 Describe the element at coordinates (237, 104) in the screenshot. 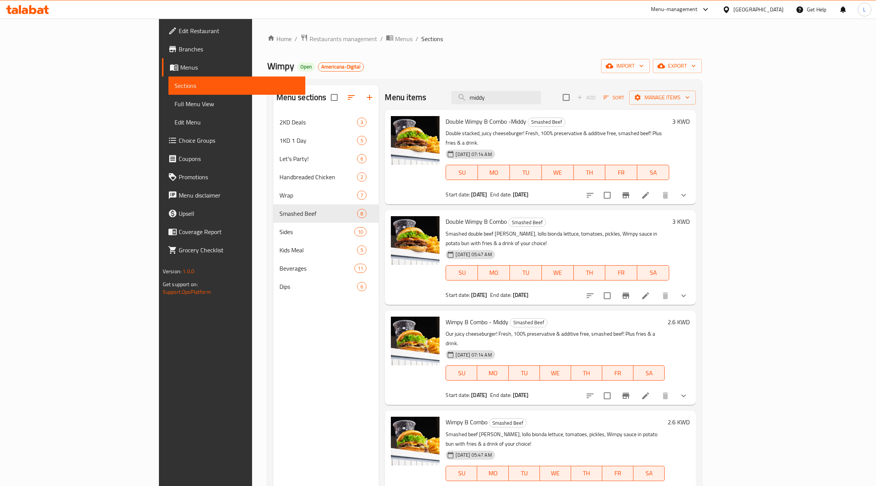

I see `span: Full Menu View` at that location.